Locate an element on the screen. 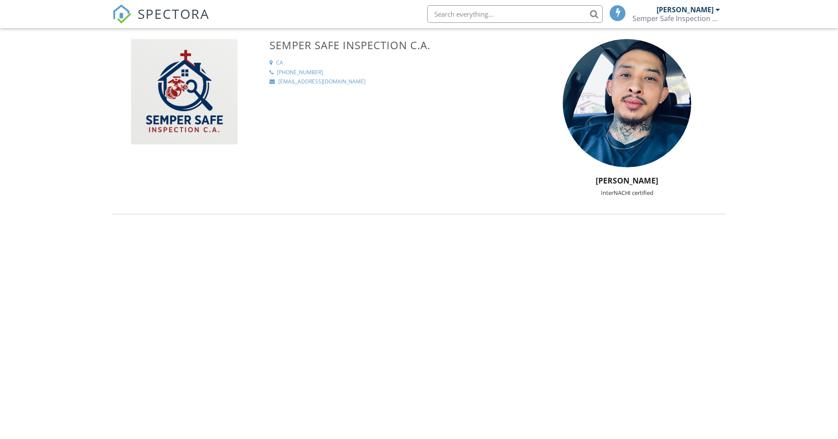  img: img_0547.jpeg is located at coordinates (627, 103).